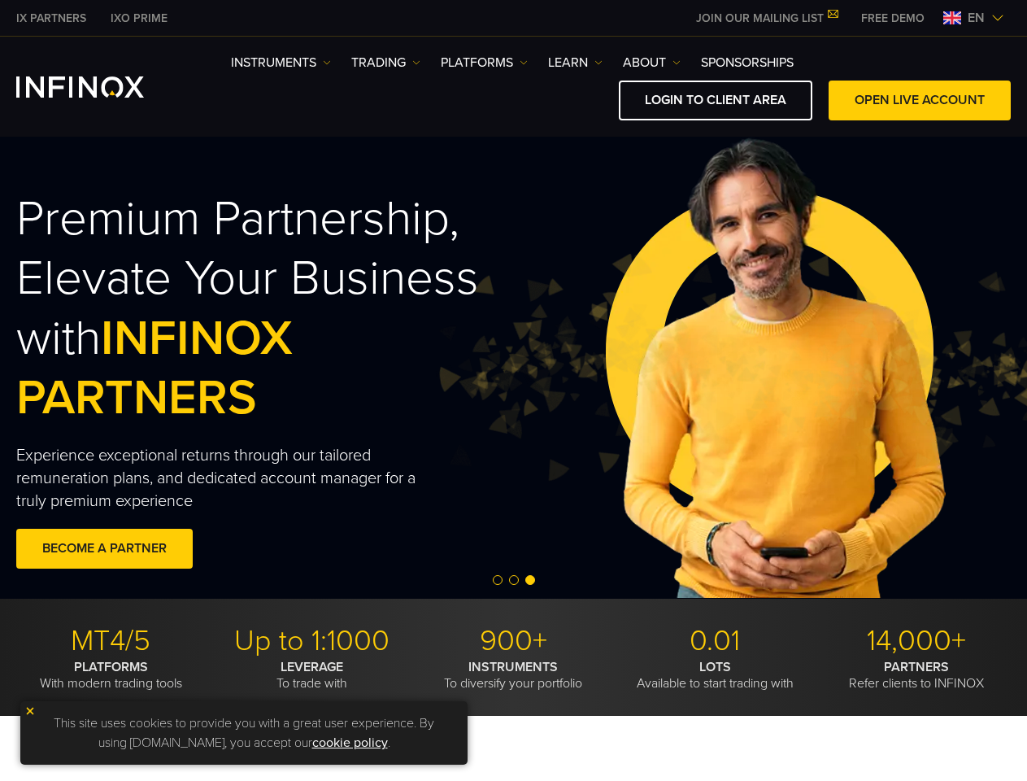 This screenshot has width=1027, height=781. Describe the element at coordinates (651, 63) in the screenshot. I see `a: ABOUT` at that location.